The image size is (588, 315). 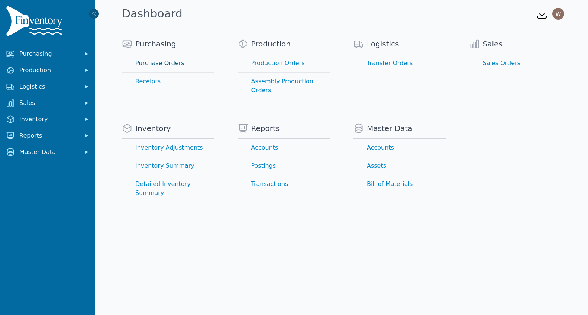 What do you see at coordinates (400, 184) in the screenshot?
I see `a: Bill of Materials` at bounding box center [400, 184].